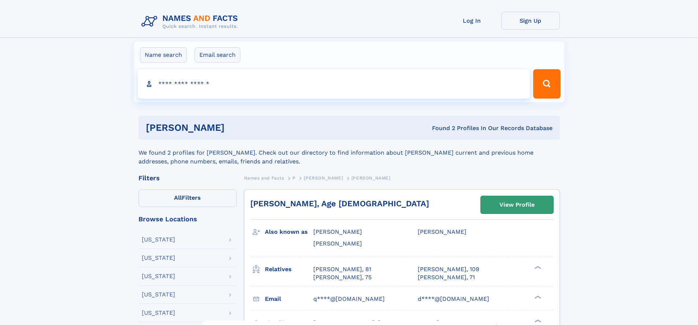 The image size is (698, 325). Describe the element at coordinates (517, 205) in the screenshot. I see `a: View Profile` at that location.